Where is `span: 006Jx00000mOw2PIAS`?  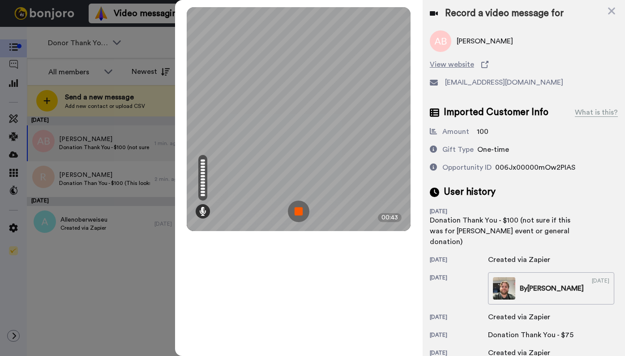
span: 006Jx00000mOw2PIAS is located at coordinates (535, 167).